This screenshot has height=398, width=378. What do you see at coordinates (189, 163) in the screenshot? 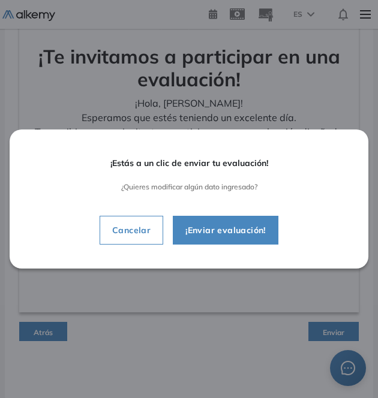
I see `span: ¡Estás a un clic de enviar tu evaluación!` at bounding box center [189, 163].